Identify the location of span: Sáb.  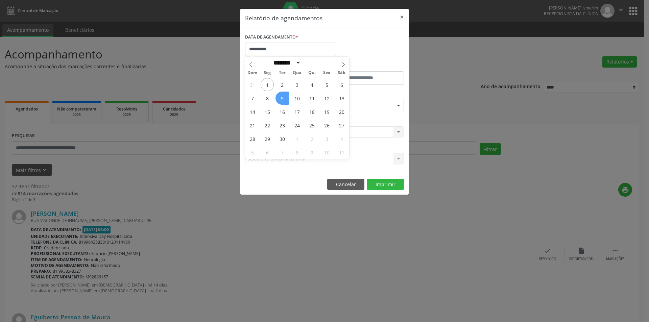
(342, 73).